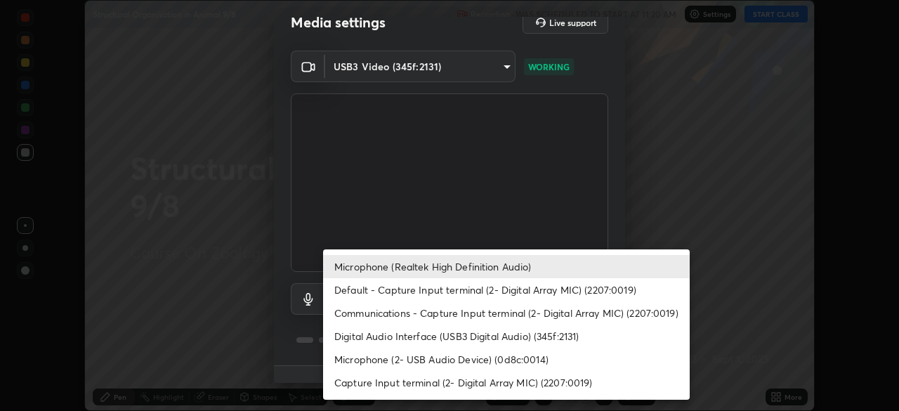 This screenshot has height=411, width=899. I want to click on li: Capture Input terminal (2- Digital Array MIC) (2207:0019), so click(506, 382).